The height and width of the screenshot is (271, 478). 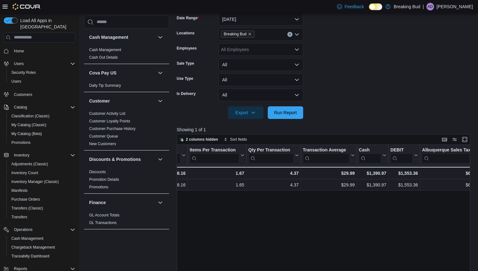 I want to click on a: Cash Out Details, so click(x=103, y=58).